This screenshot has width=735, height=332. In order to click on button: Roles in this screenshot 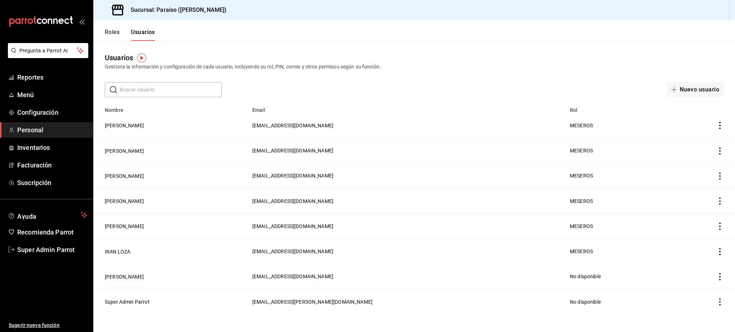, I will do `click(112, 35)`.